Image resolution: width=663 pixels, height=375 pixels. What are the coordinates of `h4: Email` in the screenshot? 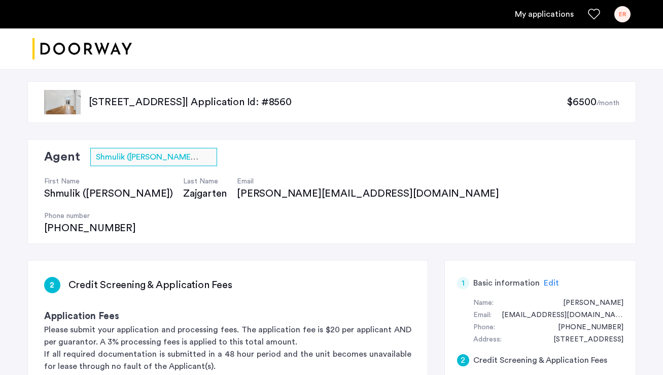 It's located at (373, 181).